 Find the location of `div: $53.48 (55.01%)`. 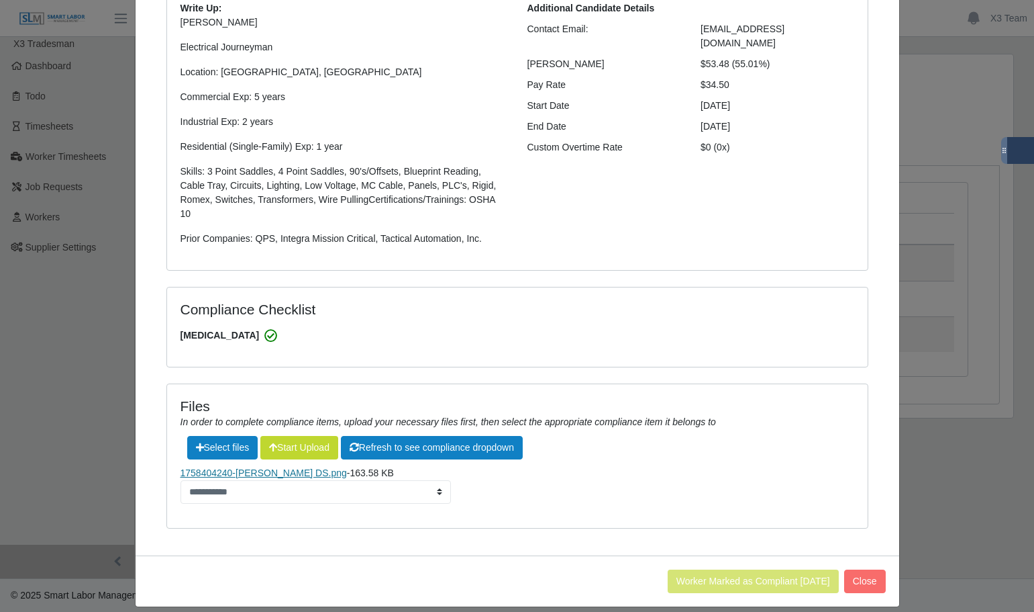

div: $53.48 (55.01%) is located at coordinates (777, 64).